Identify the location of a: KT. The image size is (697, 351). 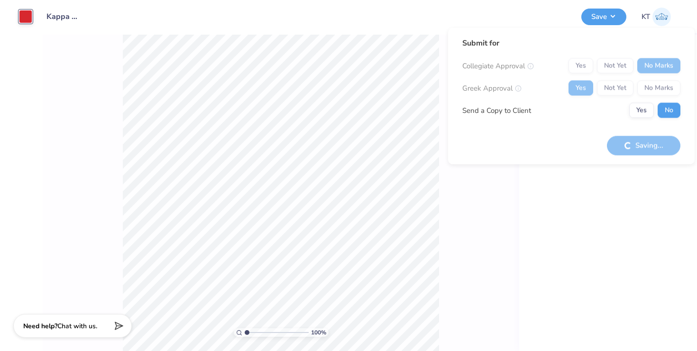
(656, 17).